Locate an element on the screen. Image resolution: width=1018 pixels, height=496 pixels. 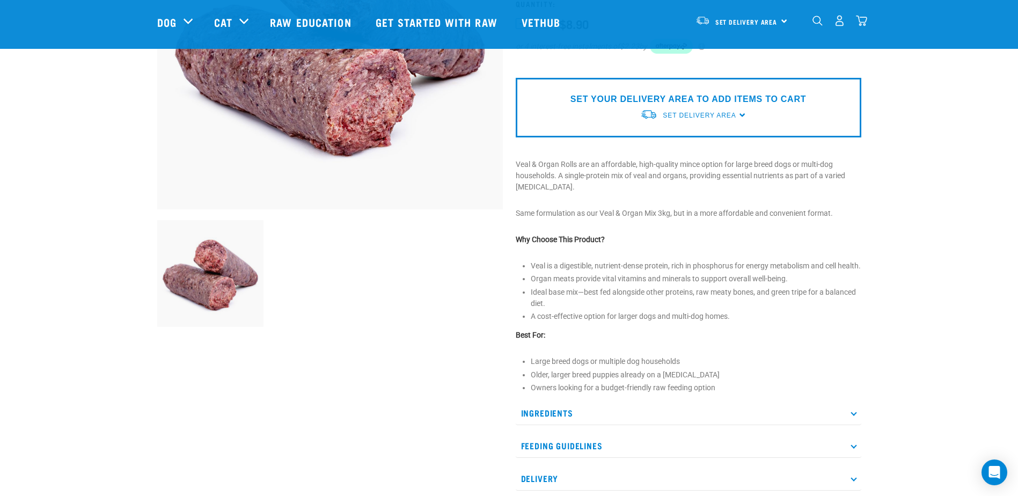
img: user.png is located at coordinates (839, 20).